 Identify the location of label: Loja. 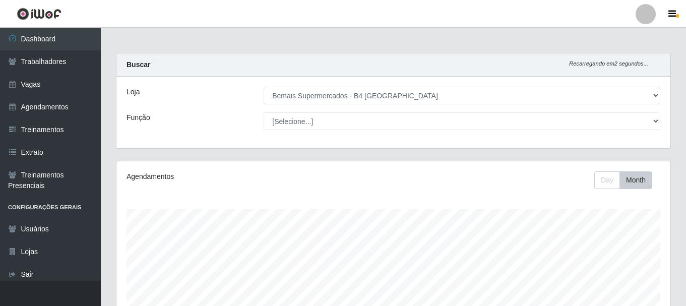
(133, 92).